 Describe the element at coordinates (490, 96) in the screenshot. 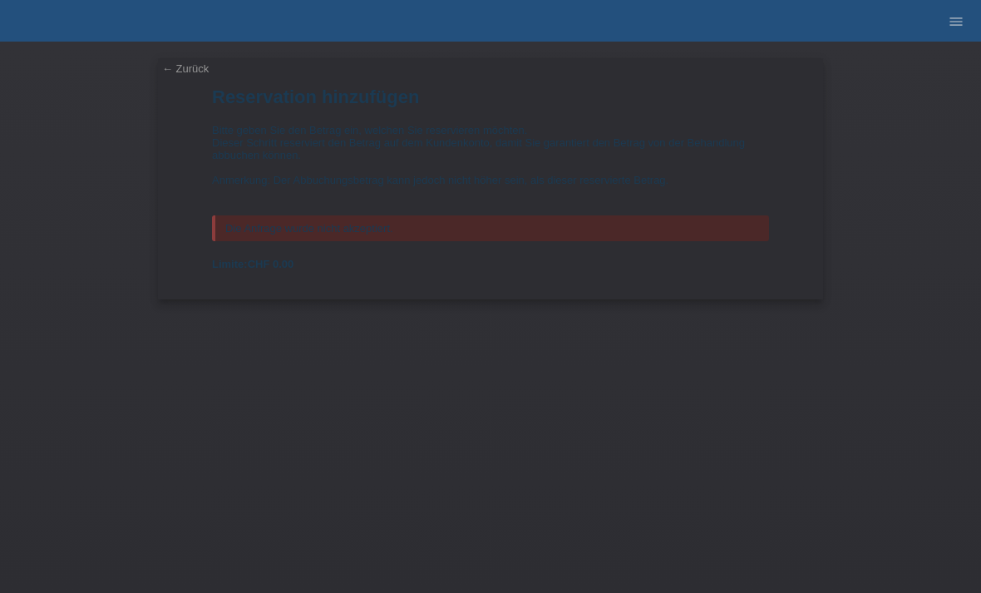

I see `h1: Reservation hinzufügen` at that location.